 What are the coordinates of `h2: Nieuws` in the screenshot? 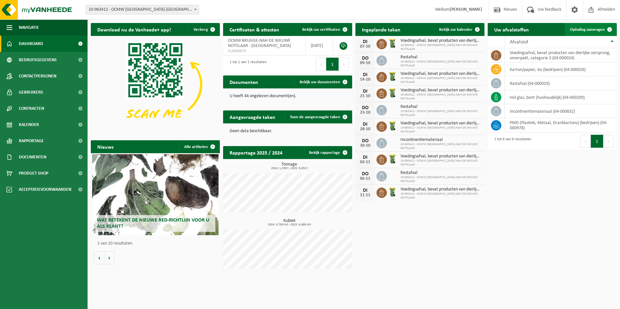 It's located at (105, 147).